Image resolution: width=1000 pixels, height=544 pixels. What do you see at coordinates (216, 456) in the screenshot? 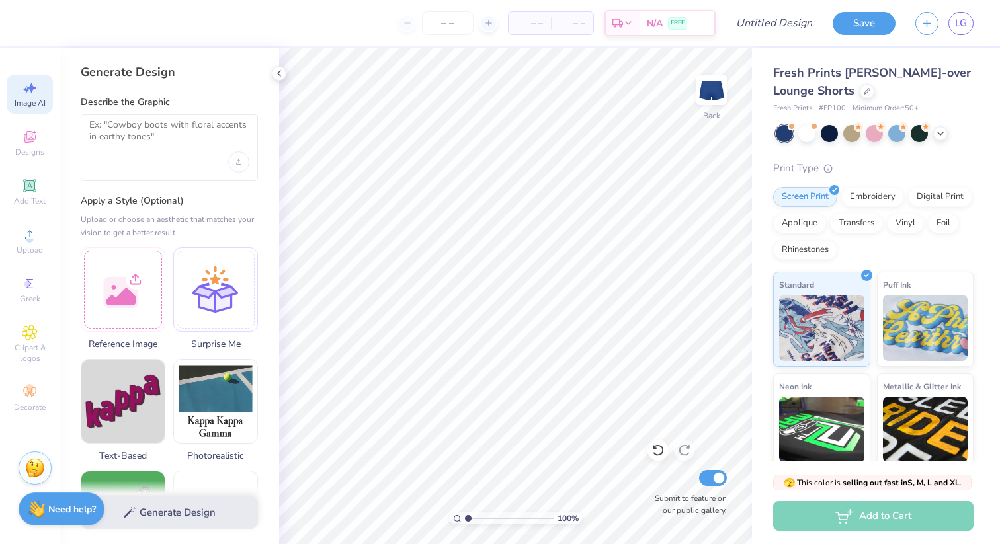
I see `span: Photorealistic` at bounding box center [216, 456].